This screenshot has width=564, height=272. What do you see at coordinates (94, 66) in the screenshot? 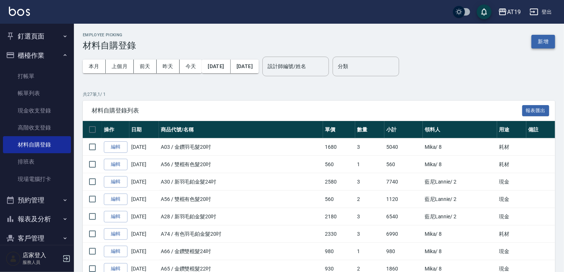
I see `button: 本月` at bounding box center [94, 66].